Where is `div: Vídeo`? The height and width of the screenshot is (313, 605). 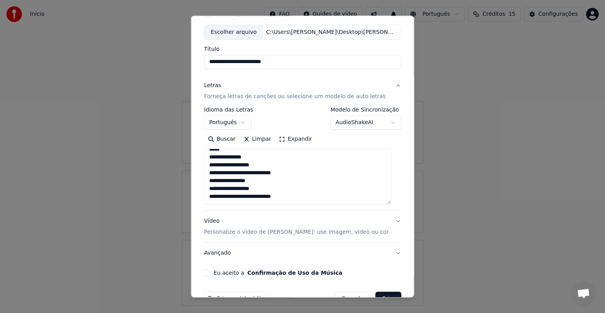
div: Vídeo is located at coordinates (296, 227).